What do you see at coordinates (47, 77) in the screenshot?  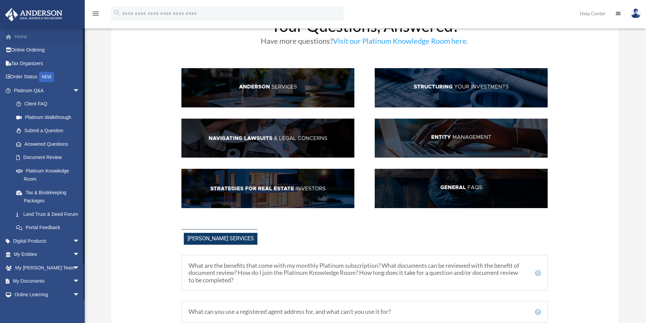 I see `a: Order StatusNEW` at bounding box center [47, 77].